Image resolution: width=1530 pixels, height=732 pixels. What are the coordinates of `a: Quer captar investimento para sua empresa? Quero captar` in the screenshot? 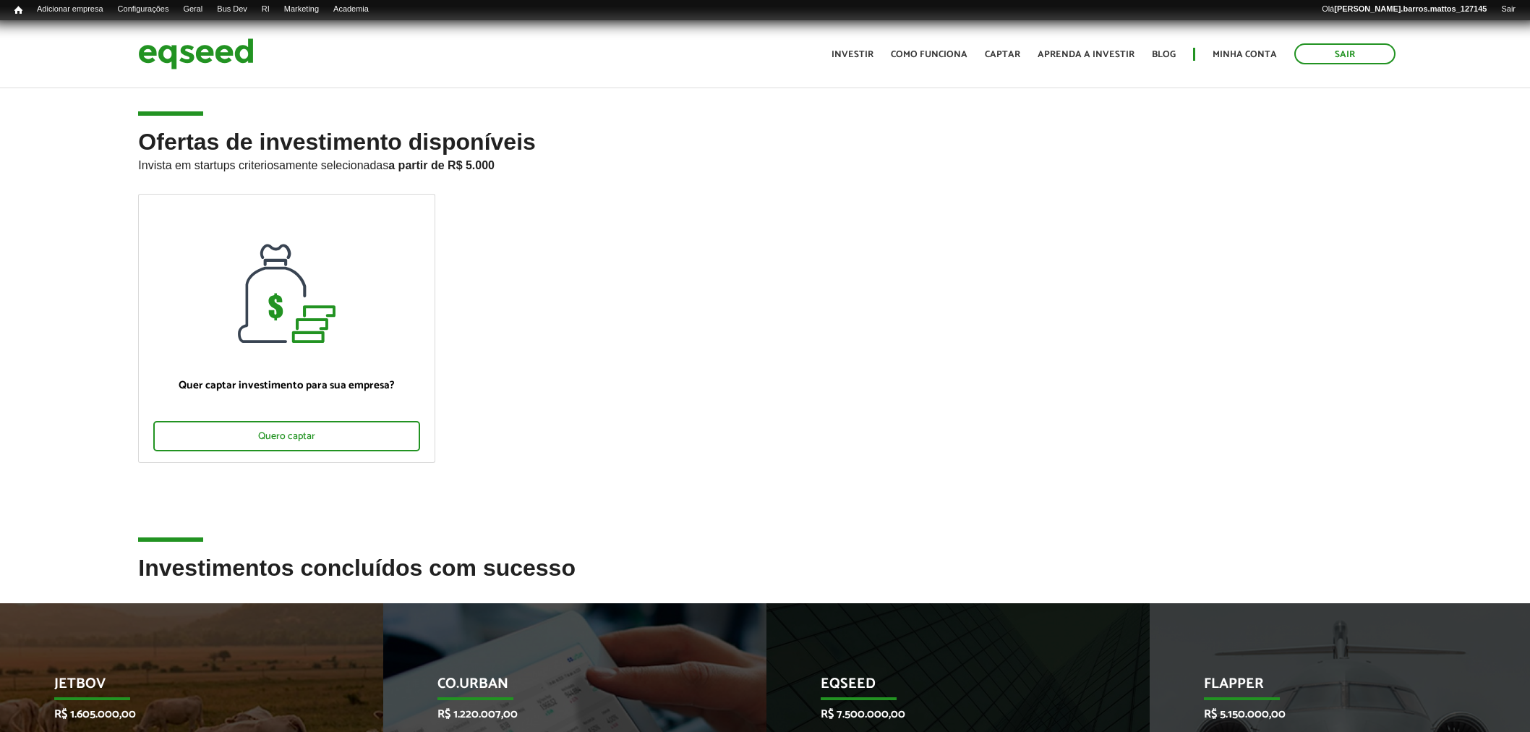 It's located at (286, 328).